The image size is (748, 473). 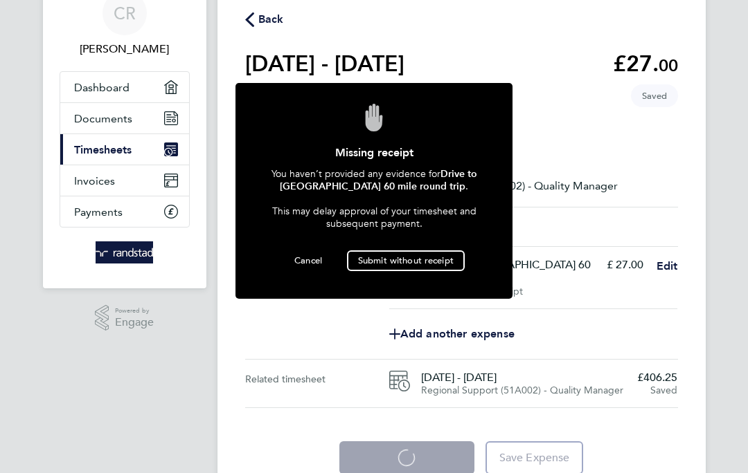 I want to click on a: Timesheets, so click(x=125, y=150).